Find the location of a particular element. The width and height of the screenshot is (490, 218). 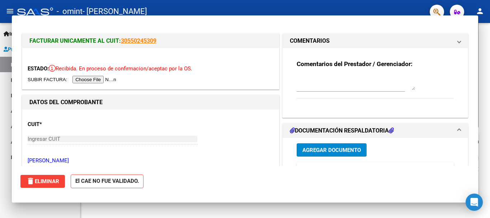

button: Eliminar is located at coordinates (43, 181).